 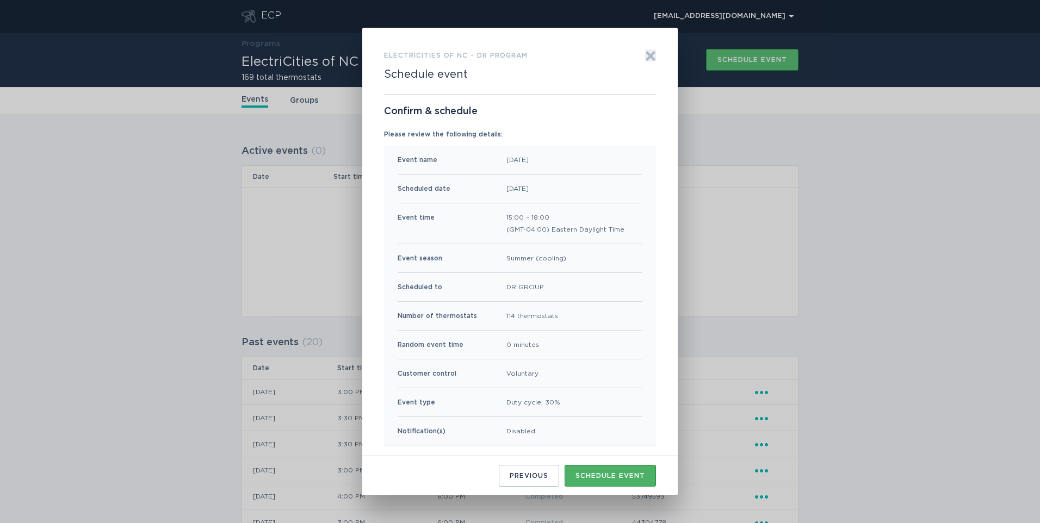 I want to click on h3: ElectriCities of NC - DR Program, so click(x=456, y=55).